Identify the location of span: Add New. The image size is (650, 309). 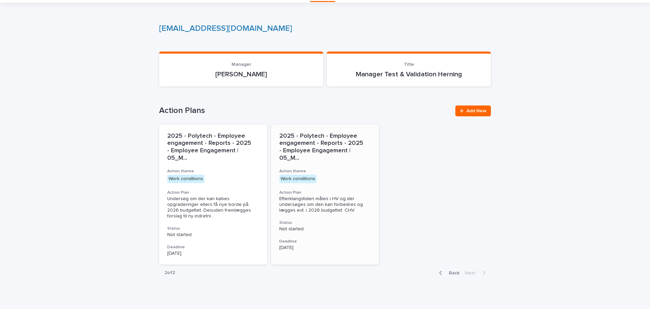
(477, 111).